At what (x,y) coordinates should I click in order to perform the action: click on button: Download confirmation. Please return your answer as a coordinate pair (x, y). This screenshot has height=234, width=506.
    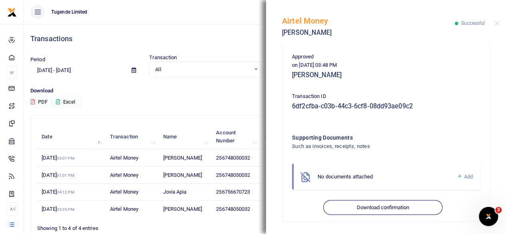
    Looking at the image, I should click on (382, 207).